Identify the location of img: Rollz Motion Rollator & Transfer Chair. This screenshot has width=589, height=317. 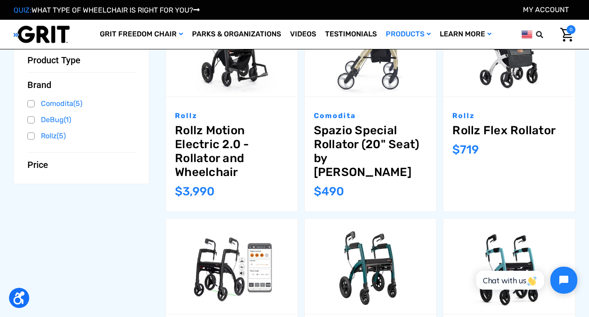
(509, 267).